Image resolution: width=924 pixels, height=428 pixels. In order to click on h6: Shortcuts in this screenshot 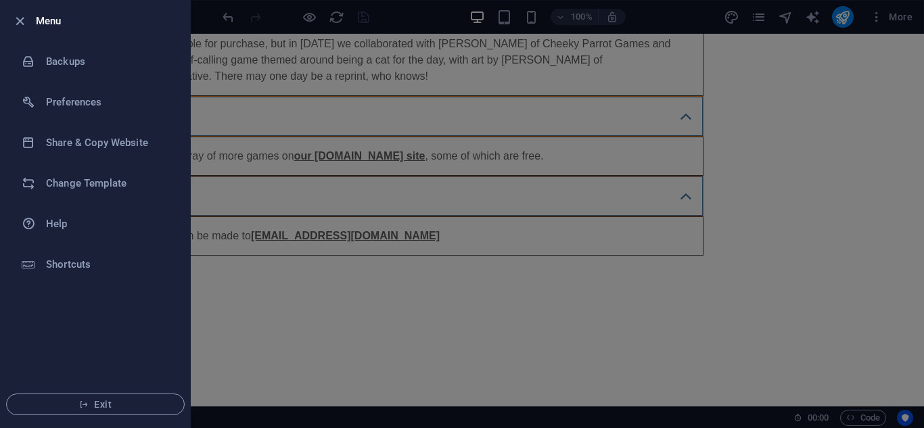, I will do `click(108, 264)`.